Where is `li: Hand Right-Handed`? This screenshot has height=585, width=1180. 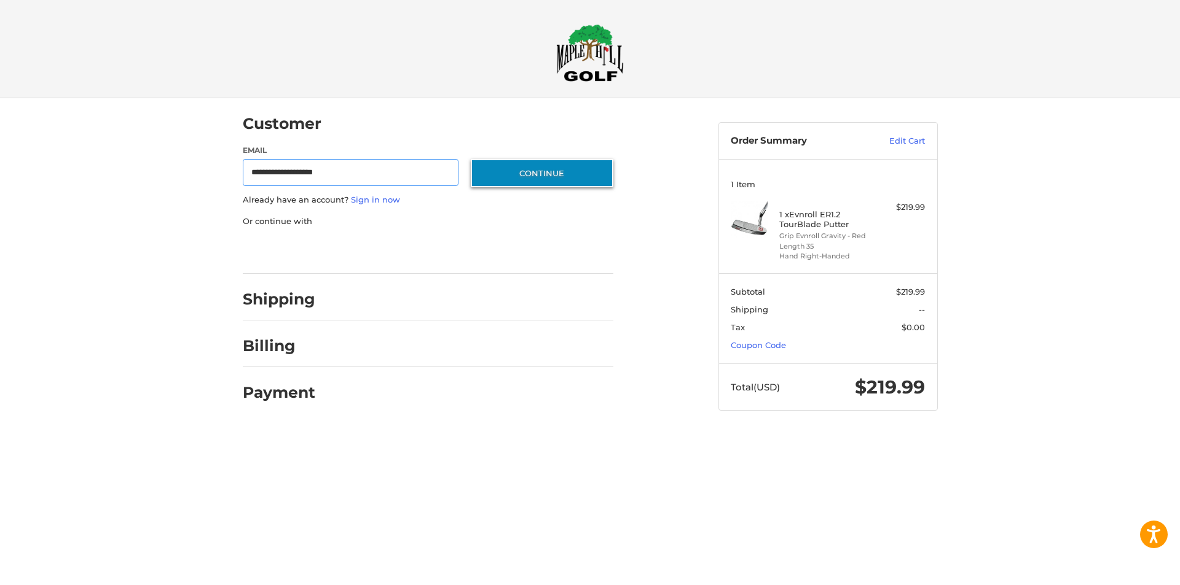
li: Hand Right-Handed is located at coordinates (826, 256).